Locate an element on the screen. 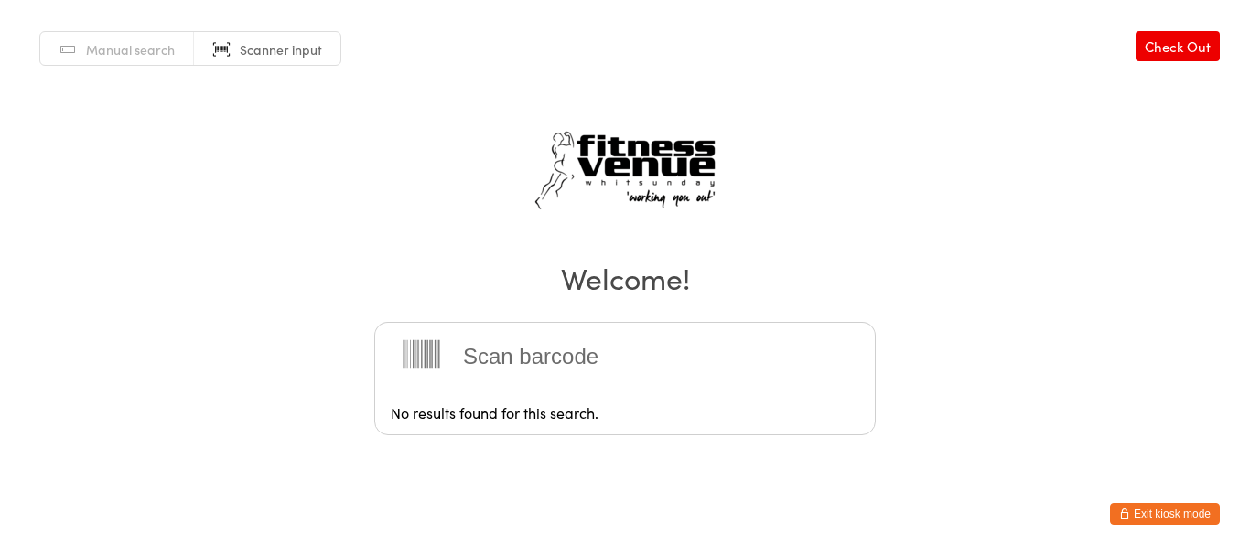  h2: Welcome! is located at coordinates (625, 277).